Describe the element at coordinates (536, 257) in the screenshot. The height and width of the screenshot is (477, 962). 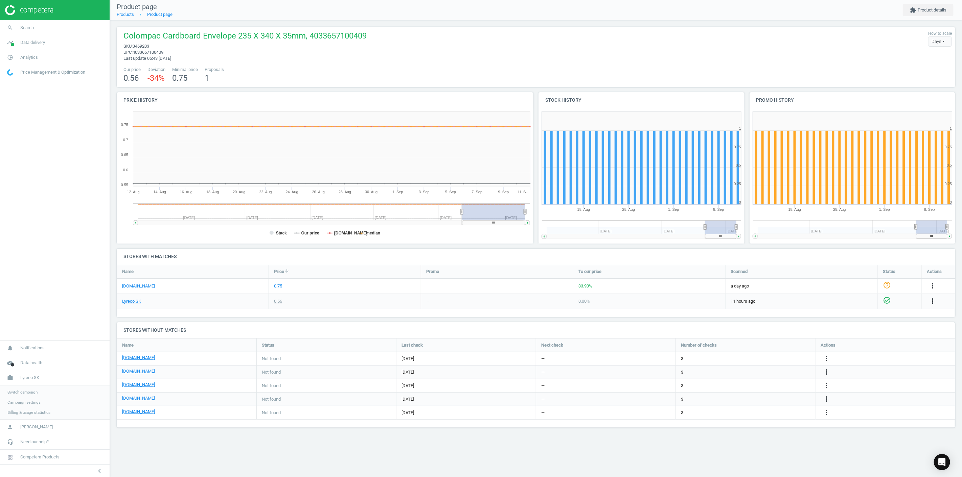
I see `h4: Stores with matches` at that location.